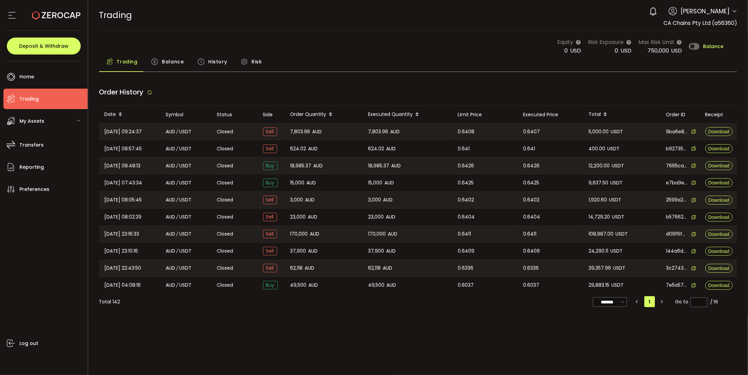 The image size is (748, 375). Describe the element at coordinates (714, 302) in the screenshot. I see `div: / 15` at that location.